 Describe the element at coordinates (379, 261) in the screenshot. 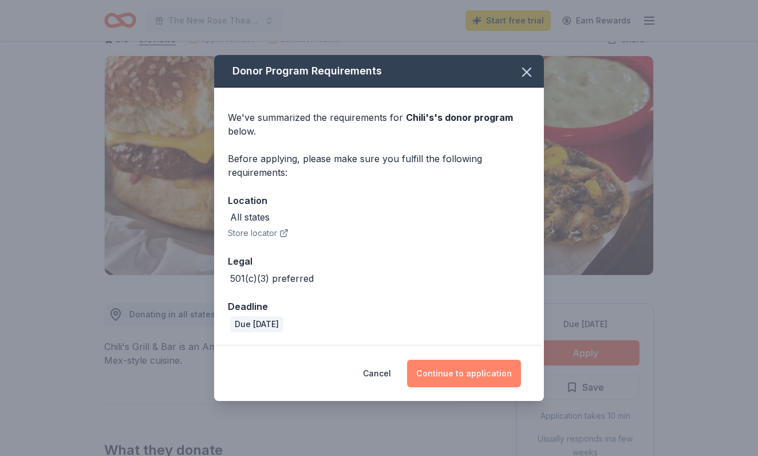

I see `div: Legal` at that location.